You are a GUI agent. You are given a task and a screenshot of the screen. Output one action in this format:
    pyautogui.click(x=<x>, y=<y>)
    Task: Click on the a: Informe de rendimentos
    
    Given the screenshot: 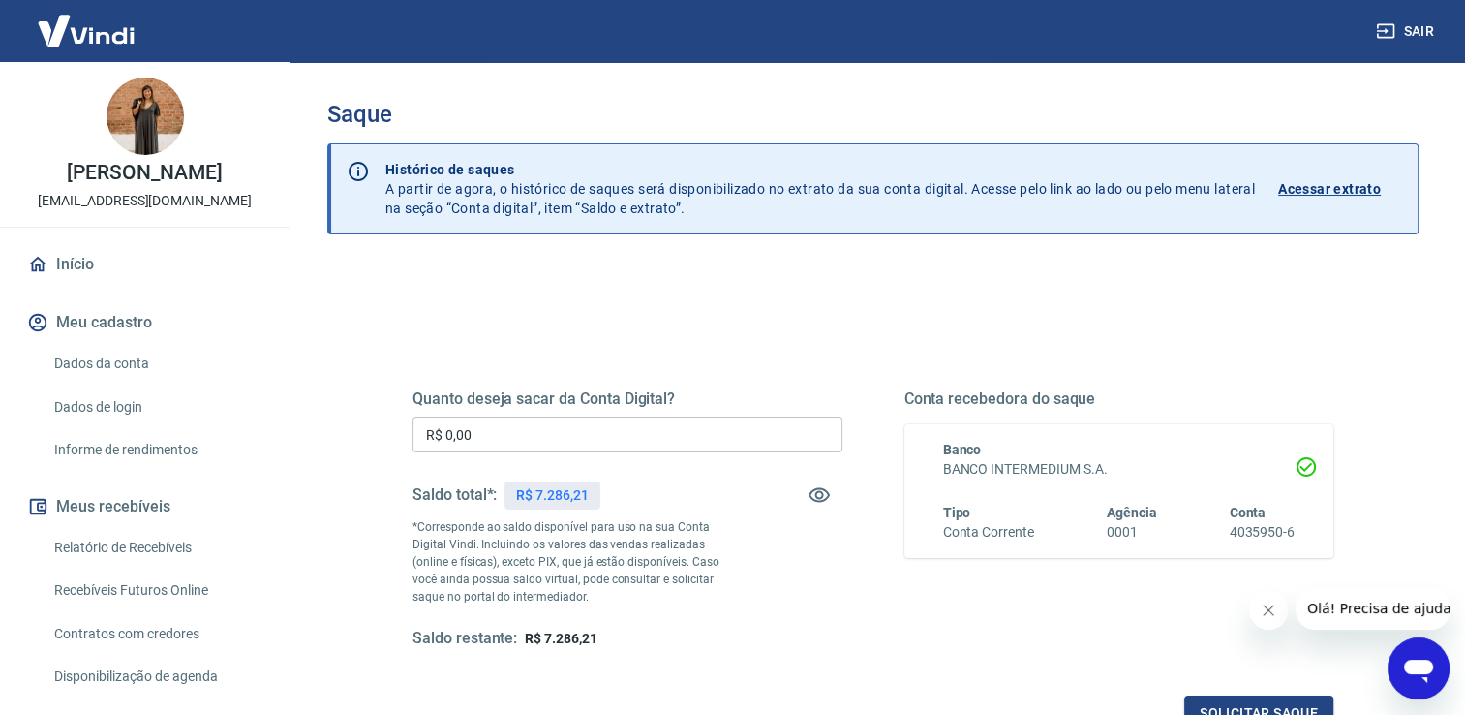 What is the action you would take?
    pyautogui.click(x=156, y=449)
    